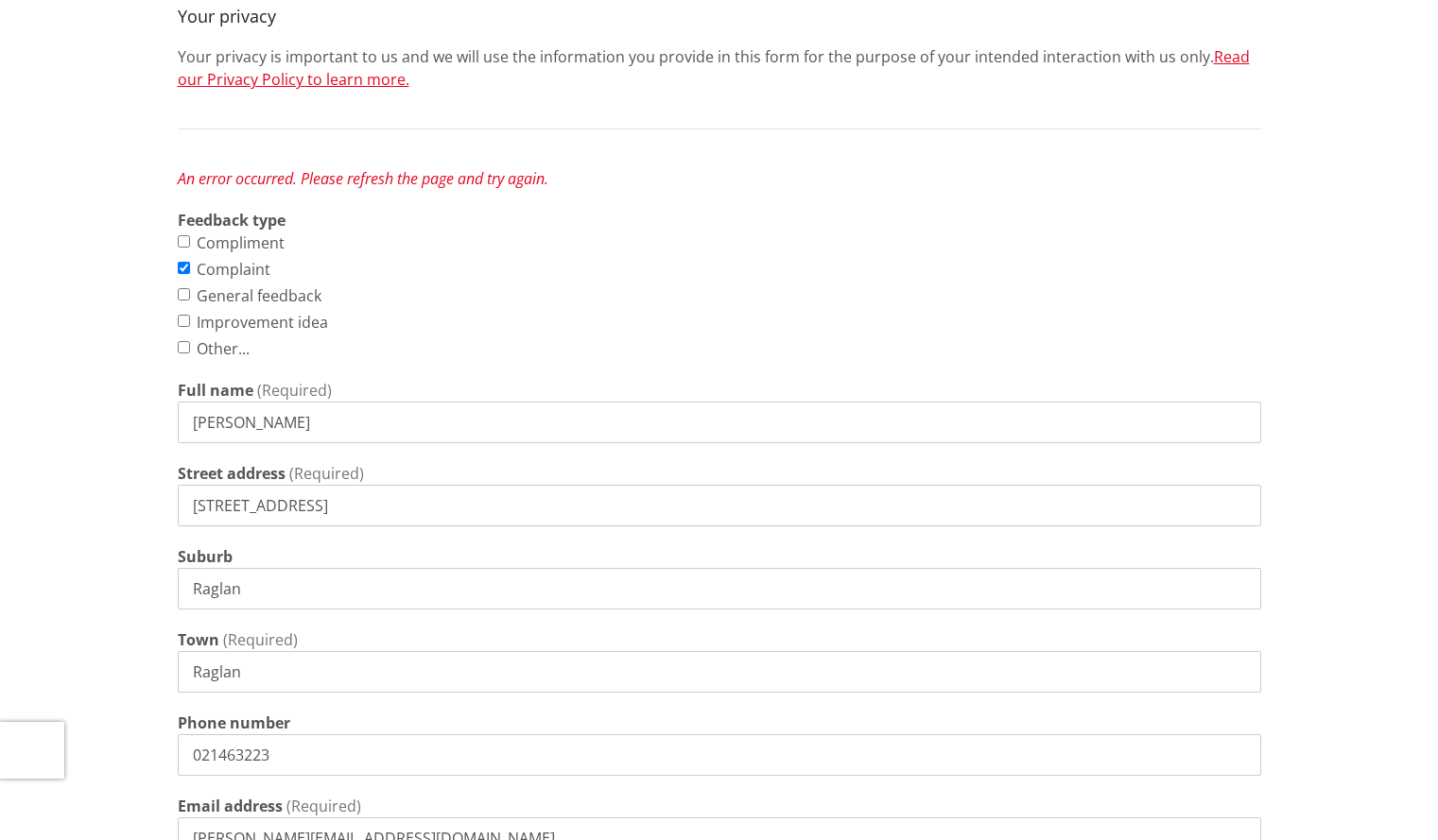  I want to click on label: Improvement idea, so click(261, 322).